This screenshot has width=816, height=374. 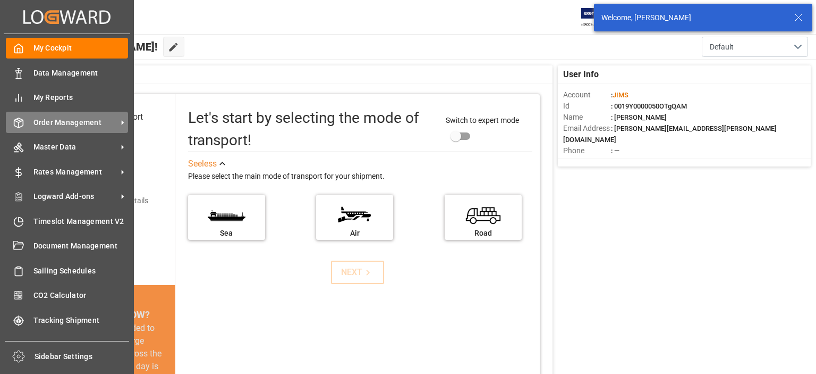 I want to click on button: open menu, so click(x=755, y=47).